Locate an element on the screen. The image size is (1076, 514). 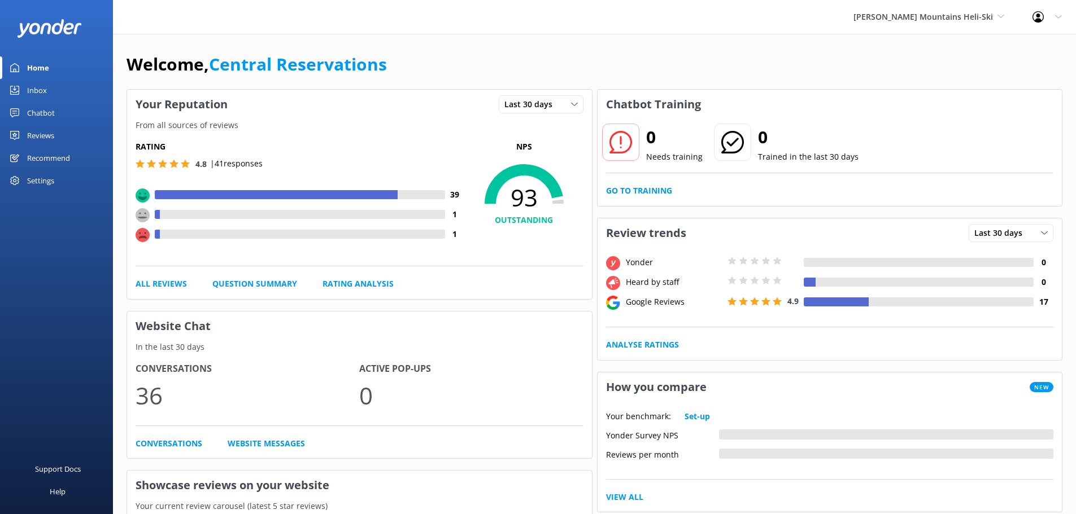
h4: 17 is located at coordinates (1043, 302).